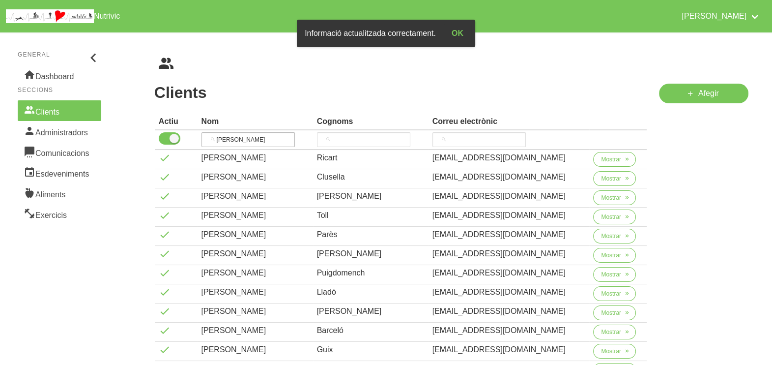  Describe the element at coordinates (371, 158) in the screenshot. I see `div: Ricart` at that location.